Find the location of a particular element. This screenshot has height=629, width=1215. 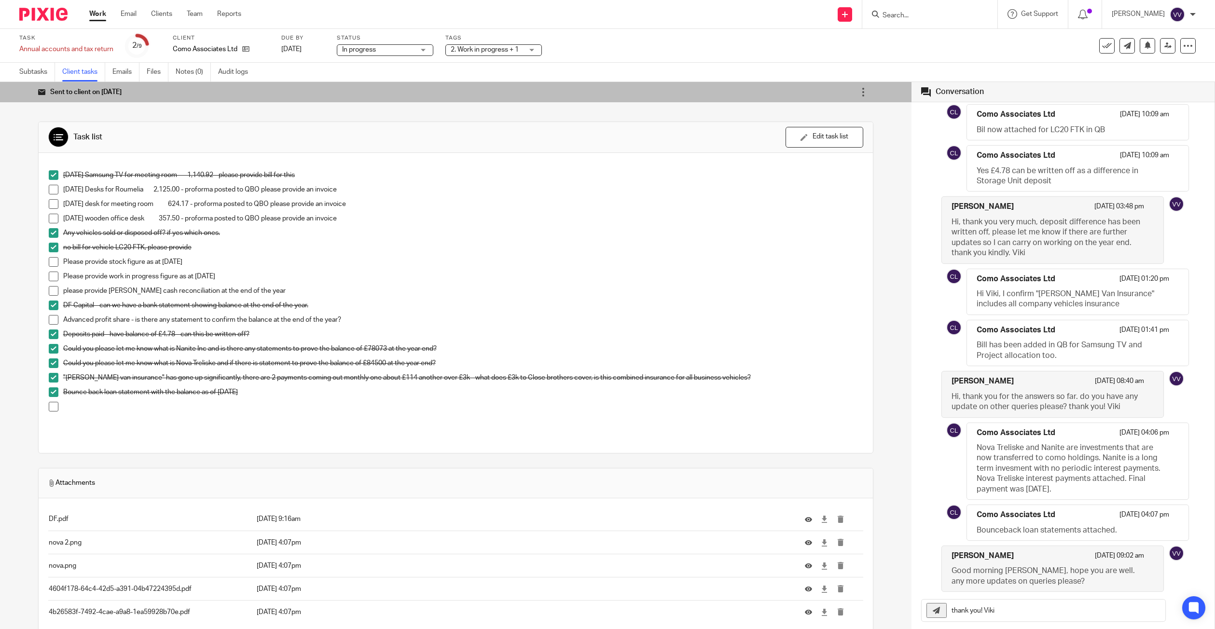

small: /9 is located at coordinates (139, 46).